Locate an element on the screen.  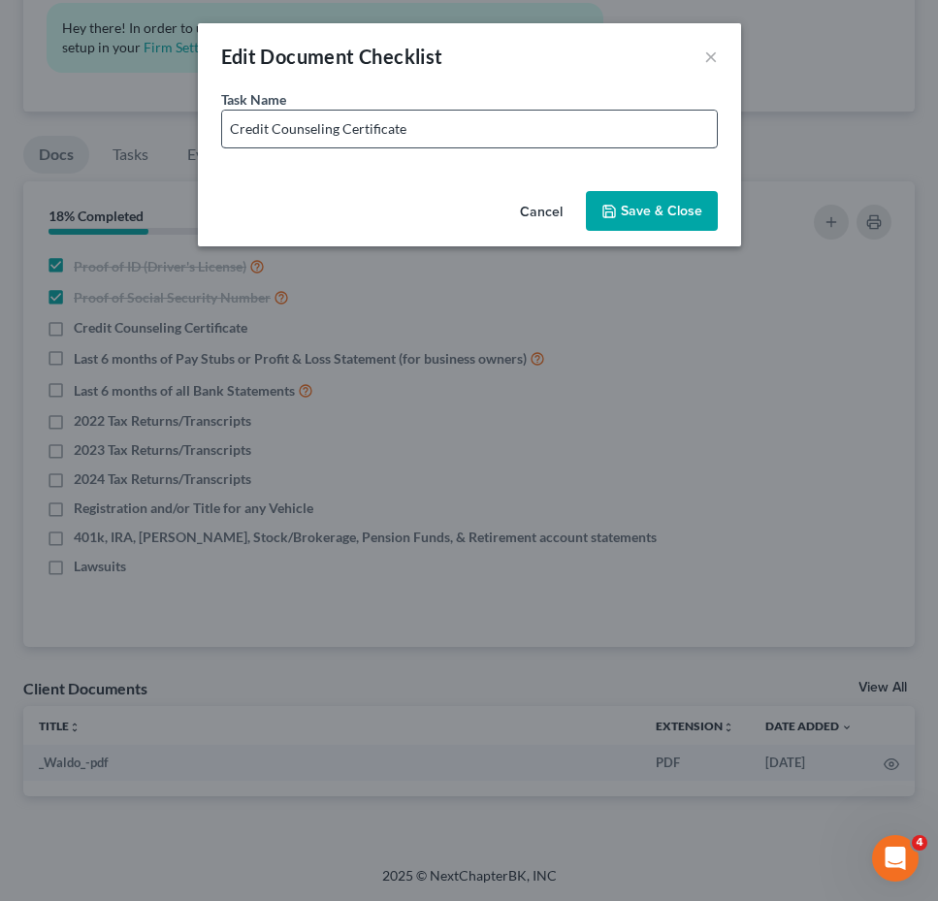
span: 4 is located at coordinates (920, 843).